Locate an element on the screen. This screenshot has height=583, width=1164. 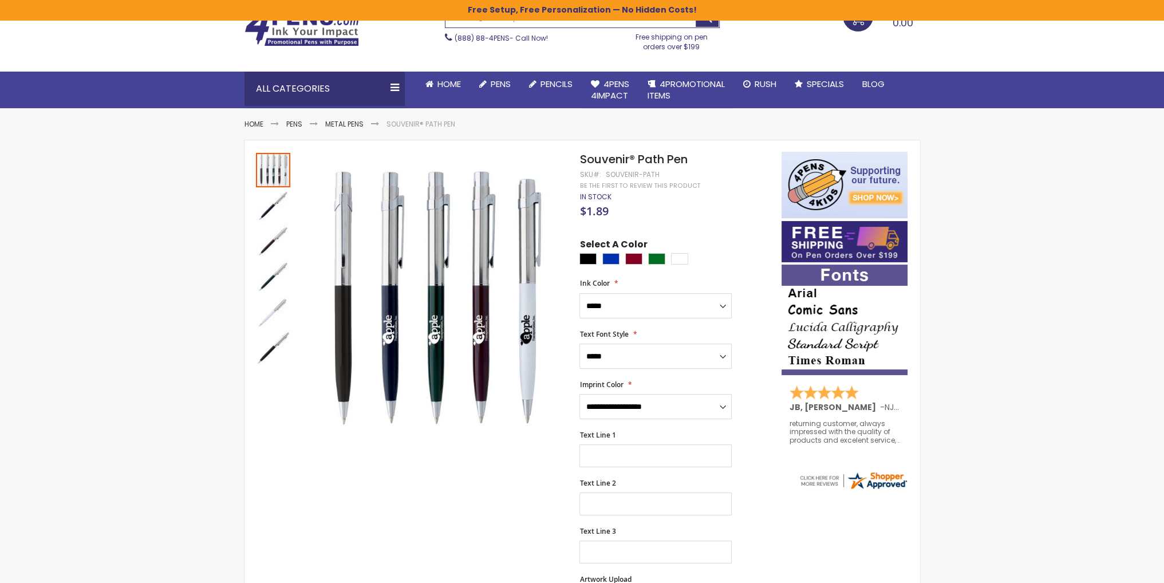
div: Burgundy is located at coordinates (634, 259).